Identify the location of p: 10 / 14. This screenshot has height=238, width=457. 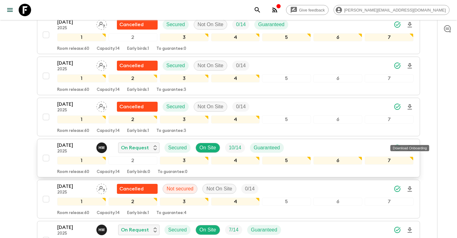
(235, 148).